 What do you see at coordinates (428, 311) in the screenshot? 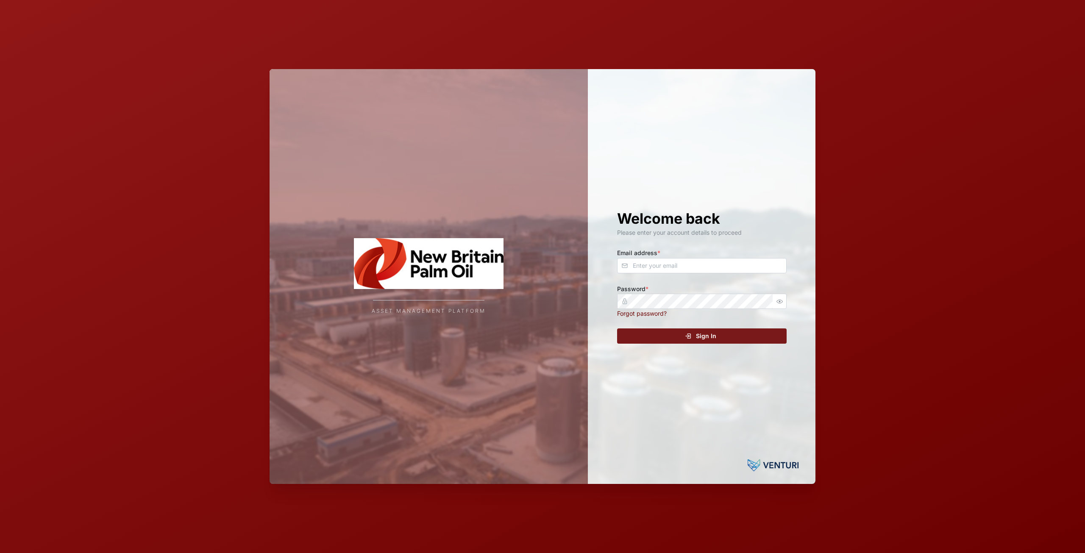
I see `div: Asset Management Platform` at bounding box center [428, 311].